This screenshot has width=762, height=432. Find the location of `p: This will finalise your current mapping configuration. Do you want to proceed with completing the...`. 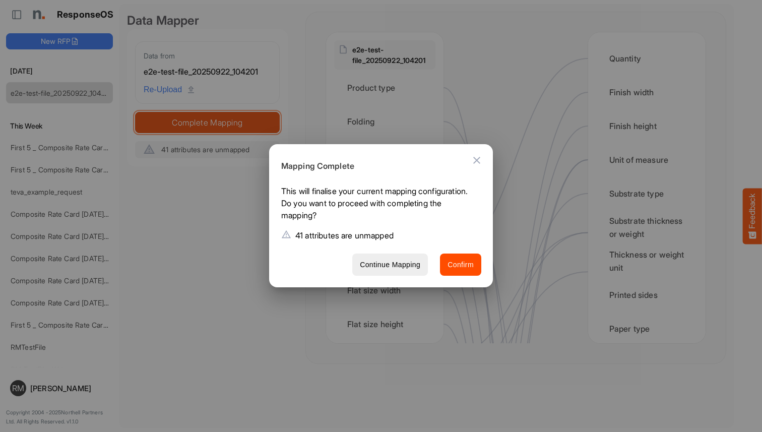

p: This will finalise your current mapping configuration. Do you want to proceed with completing the... is located at coordinates (377, 205).